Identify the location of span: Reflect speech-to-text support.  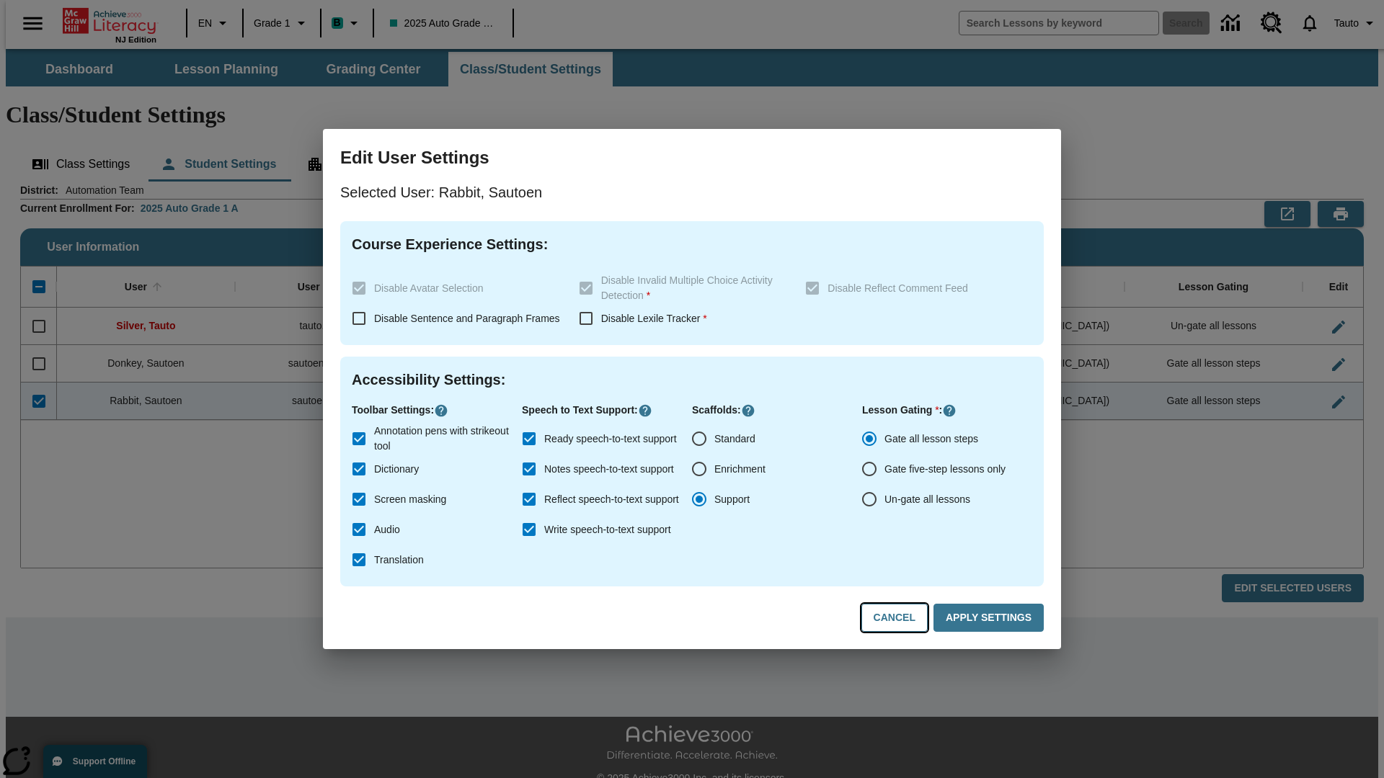
(611, 500).